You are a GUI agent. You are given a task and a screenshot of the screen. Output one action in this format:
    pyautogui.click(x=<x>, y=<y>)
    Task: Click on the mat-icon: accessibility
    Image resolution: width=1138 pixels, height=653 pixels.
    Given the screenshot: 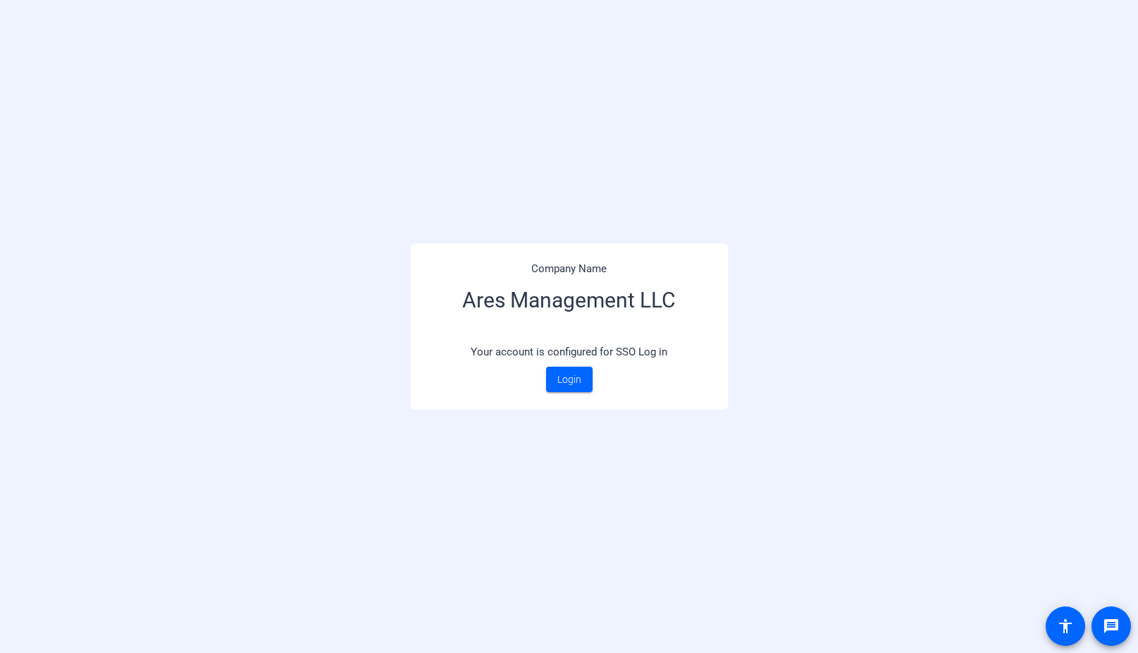 What is the action you would take?
    pyautogui.click(x=1066, y=626)
    